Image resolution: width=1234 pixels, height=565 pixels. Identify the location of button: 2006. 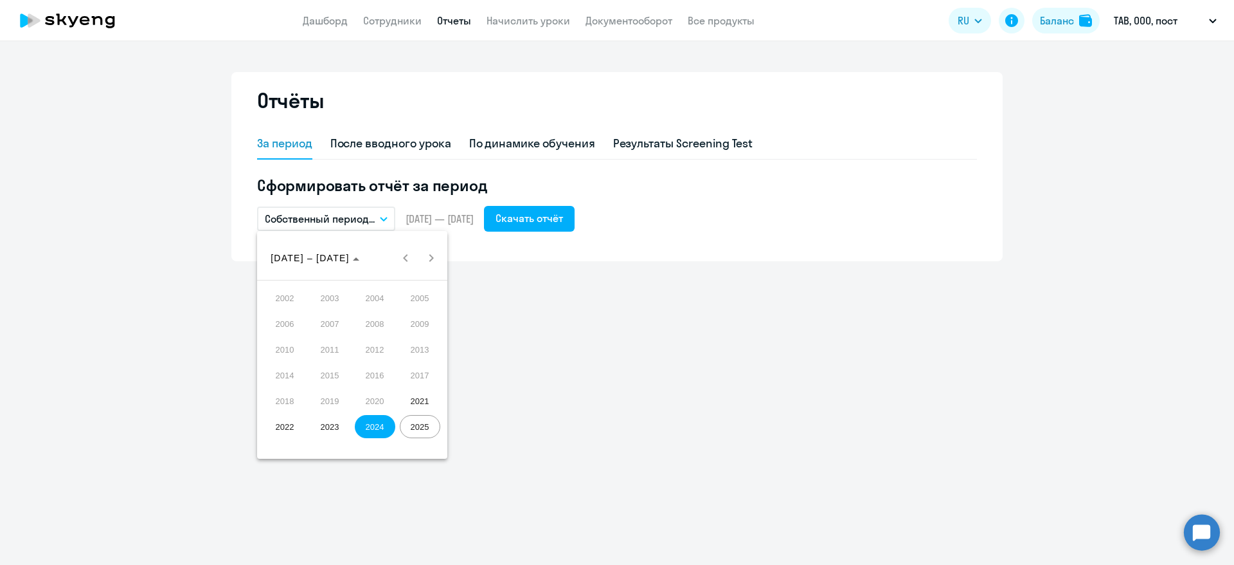
(285, 323).